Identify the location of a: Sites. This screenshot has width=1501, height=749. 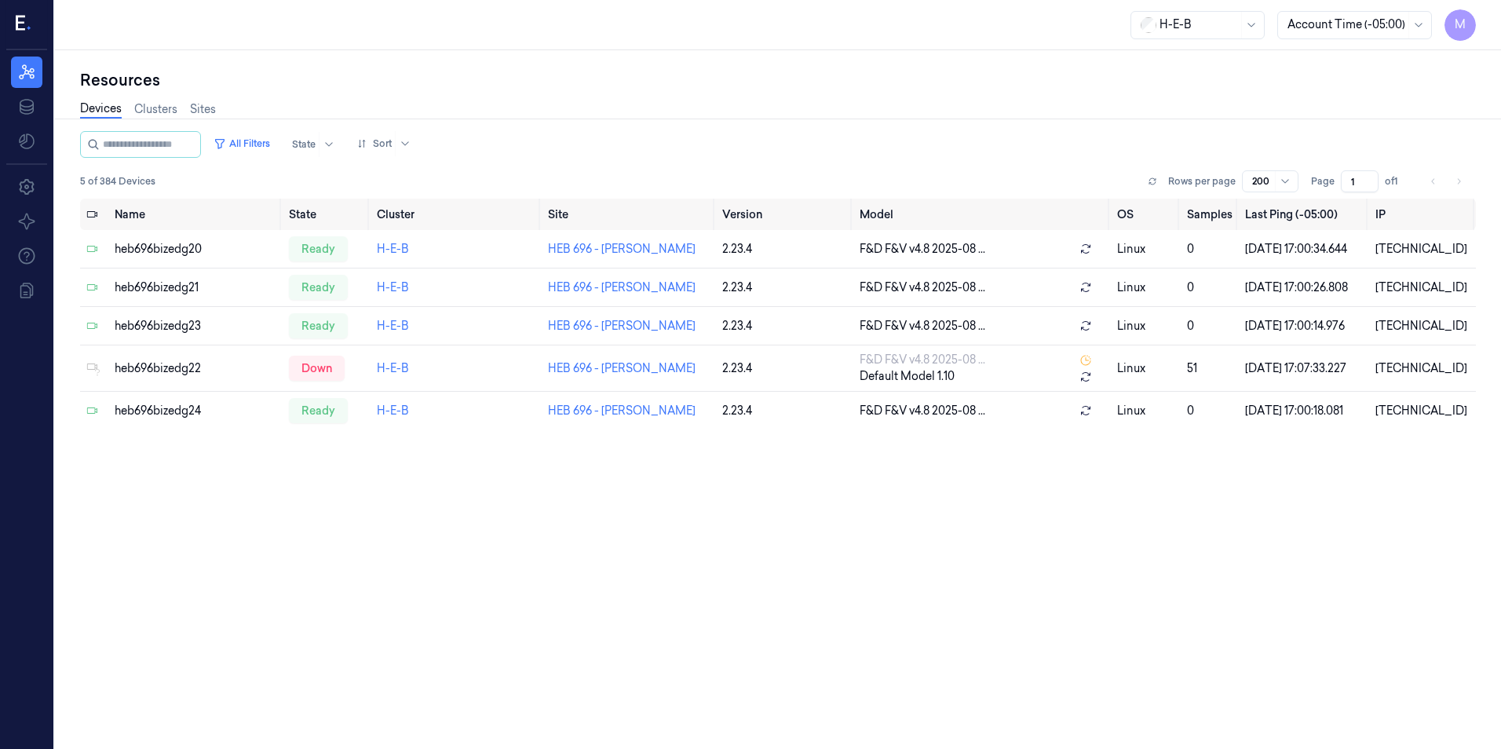
(203, 109).